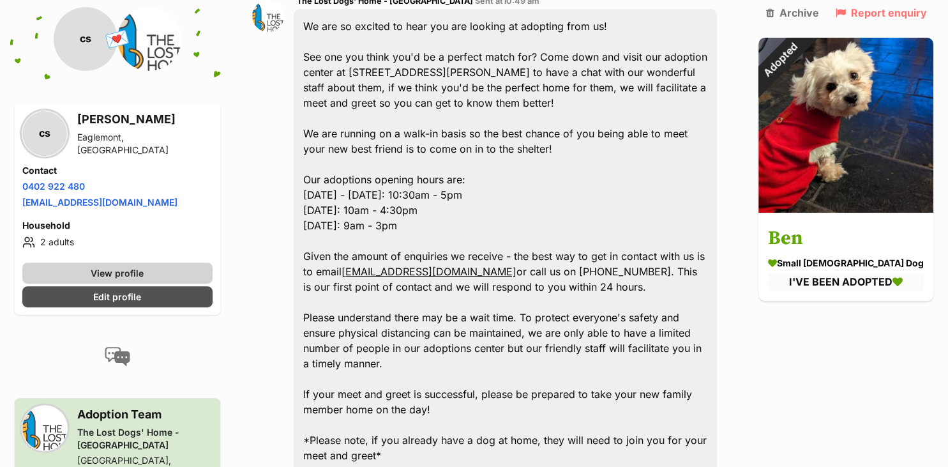 The height and width of the screenshot is (467, 948). Describe the element at coordinates (846, 282) in the screenshot. I see `div: I'VE BEEN ADOPTED` at that location.